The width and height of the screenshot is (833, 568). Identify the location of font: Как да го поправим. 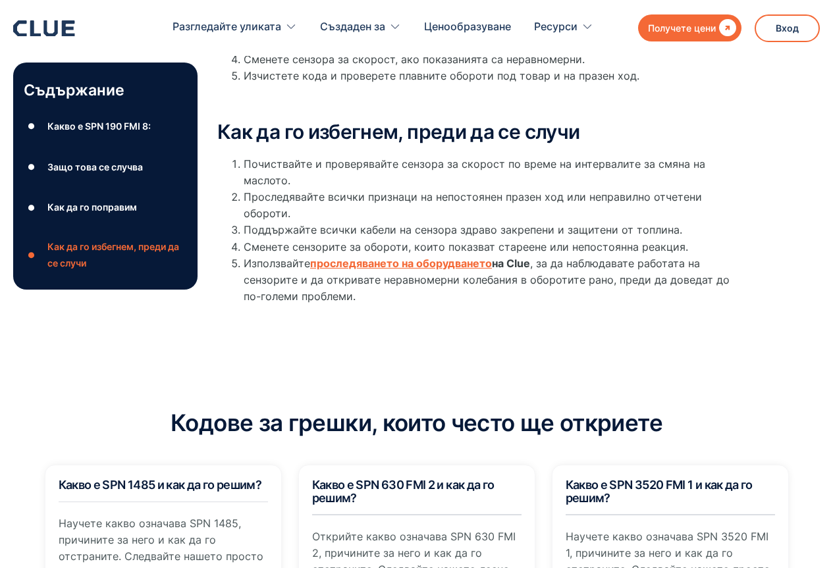
(92, 207).